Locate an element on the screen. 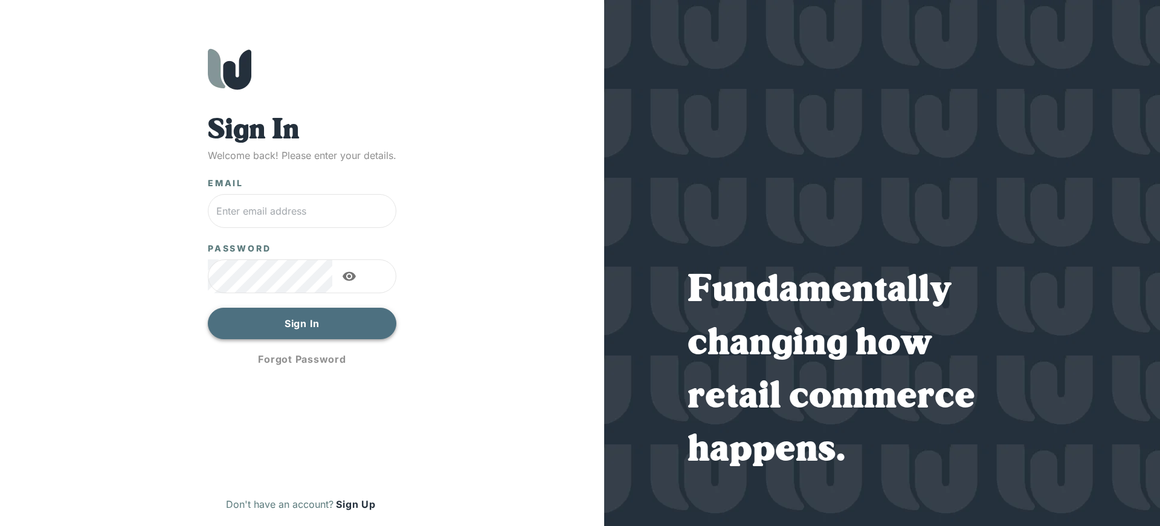 The image size is (1160, 526). button: Sign Up is located at coordinates (355, 504).